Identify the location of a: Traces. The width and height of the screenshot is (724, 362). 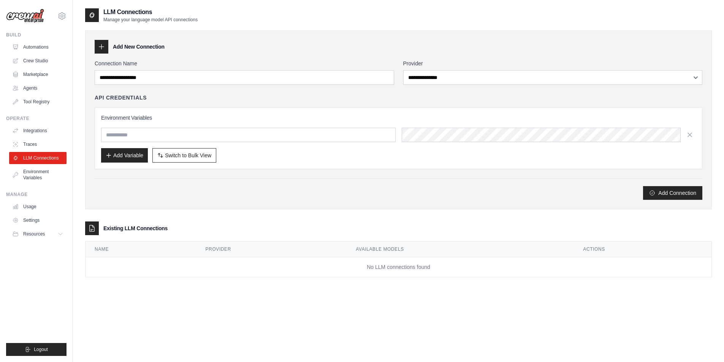
(38, 144).